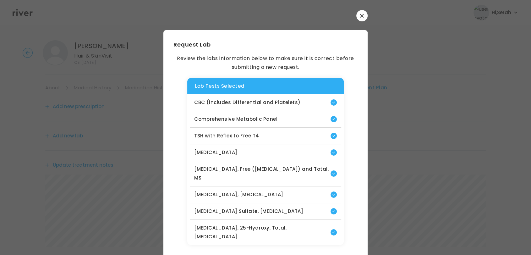 This screenshot has height=255, width=531. Describe the element at coordinates (266, 86) in the screenshot. I see `h3: Lab Tests Selected` at that location.